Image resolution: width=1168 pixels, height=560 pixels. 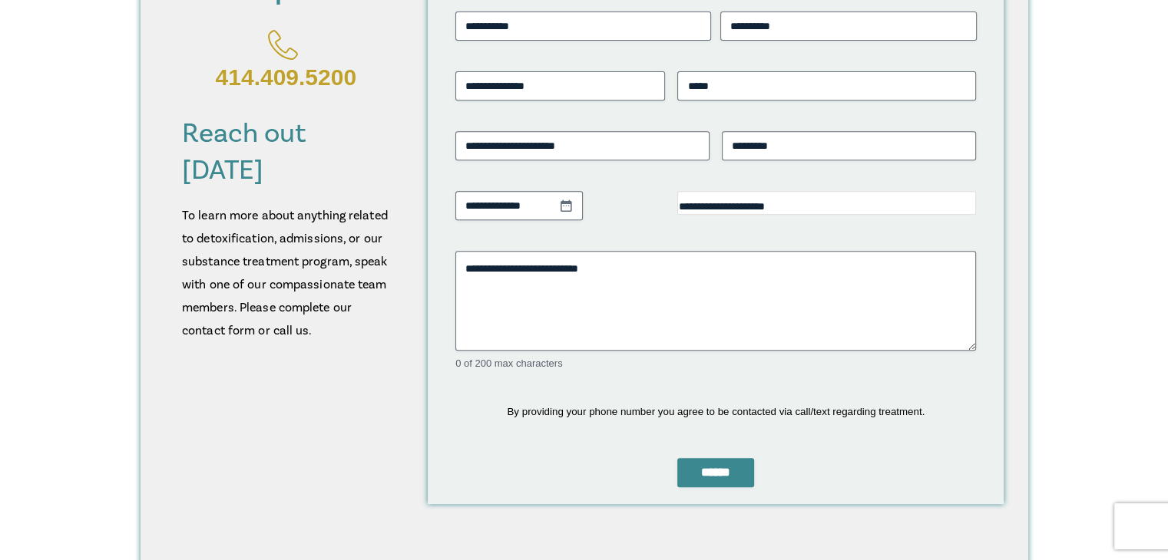 What do you see at coordinates (286, 77) in the screenshot?
I see `span: 414.409.5200` at bounding box center [286, 77].